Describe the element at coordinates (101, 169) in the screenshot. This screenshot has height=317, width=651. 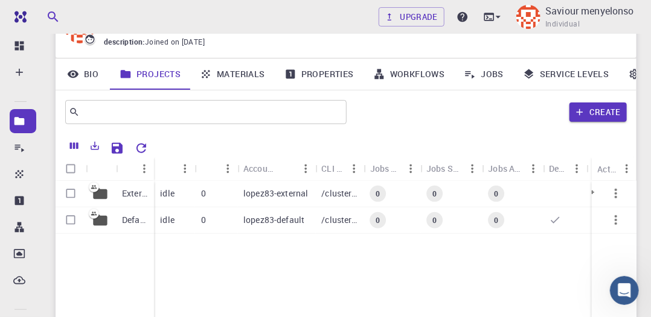
I see `div: Icon` at that location.